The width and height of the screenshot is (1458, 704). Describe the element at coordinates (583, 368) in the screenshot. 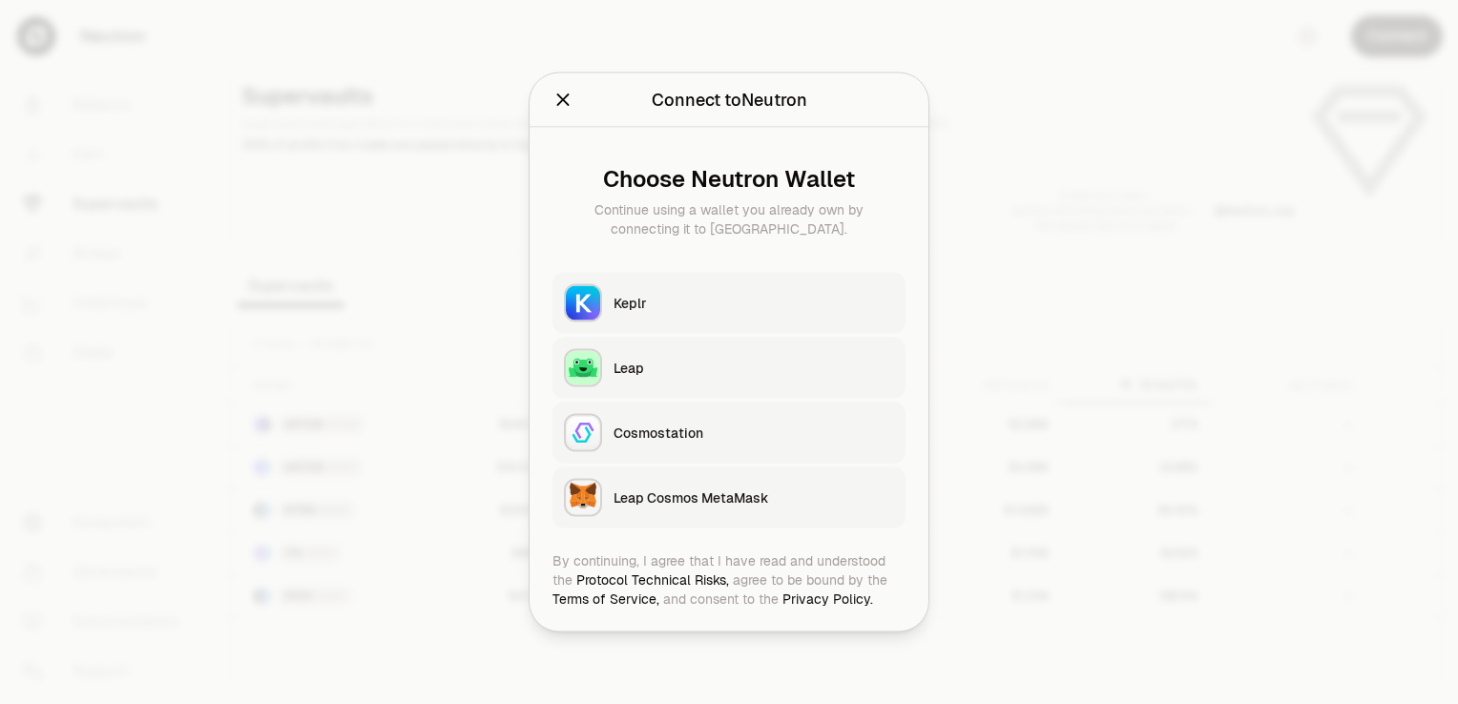

I see `img: Leap` at that location.